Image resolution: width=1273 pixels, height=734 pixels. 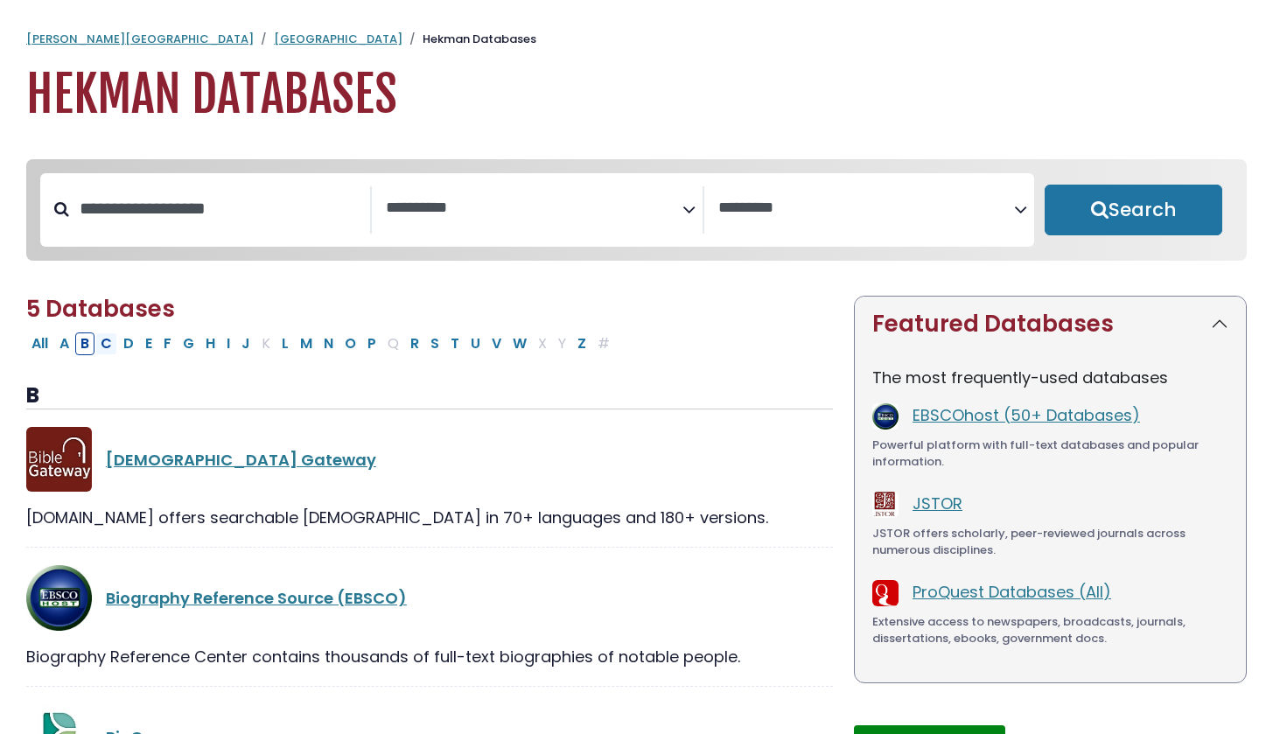 What do you see at coordinates (246, 344) in the screenshot?
I see `button: Filter Results J` at bounding box center [246, 344].